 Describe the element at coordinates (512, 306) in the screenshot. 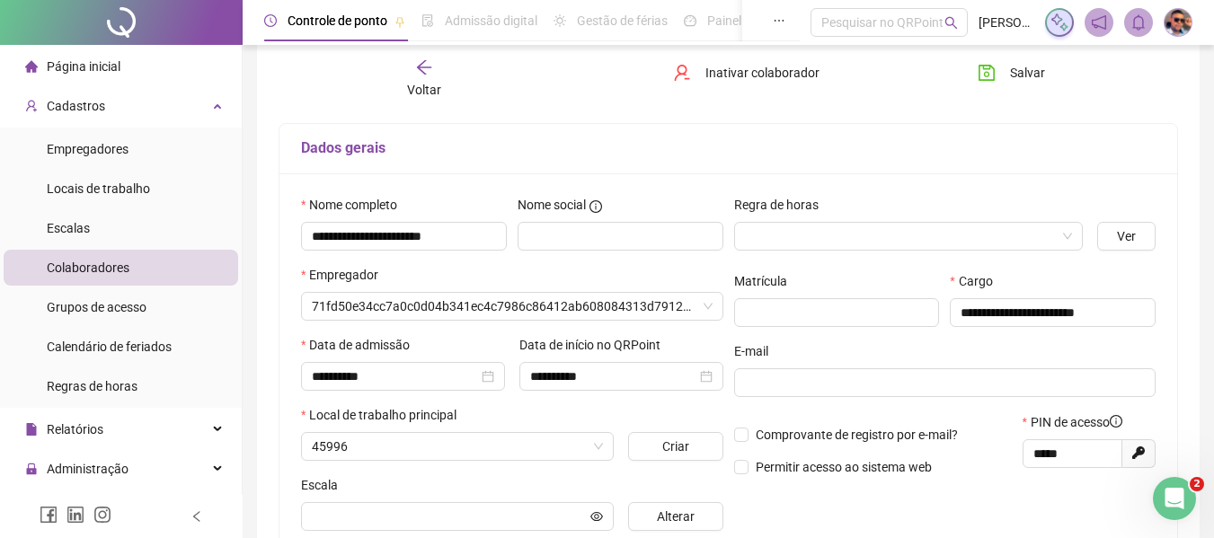

I see `span: 71fd50e34cc7a0c0d04b341ec4c7986c86412ab608084313d7912d243e68e2dd` at that location.